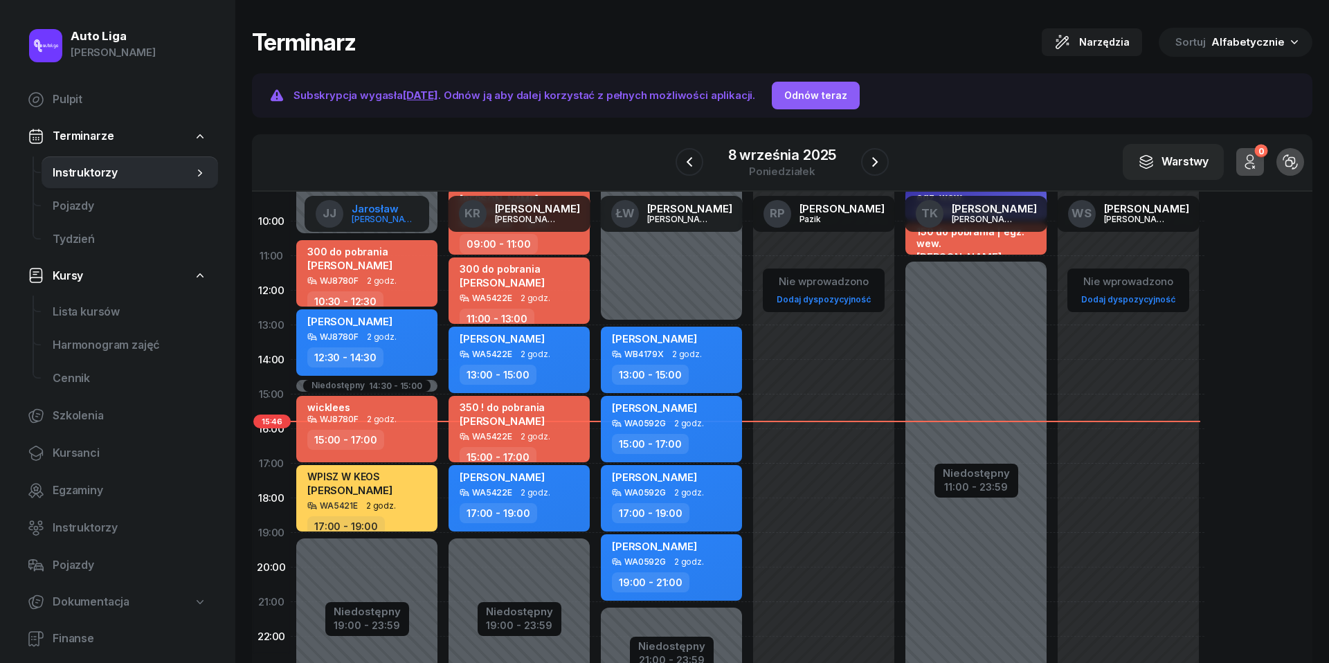  What do you see at coordinates (129, 312) in the screenshot?
I see `a: Lista kursów` at bounding box center [129, 312].